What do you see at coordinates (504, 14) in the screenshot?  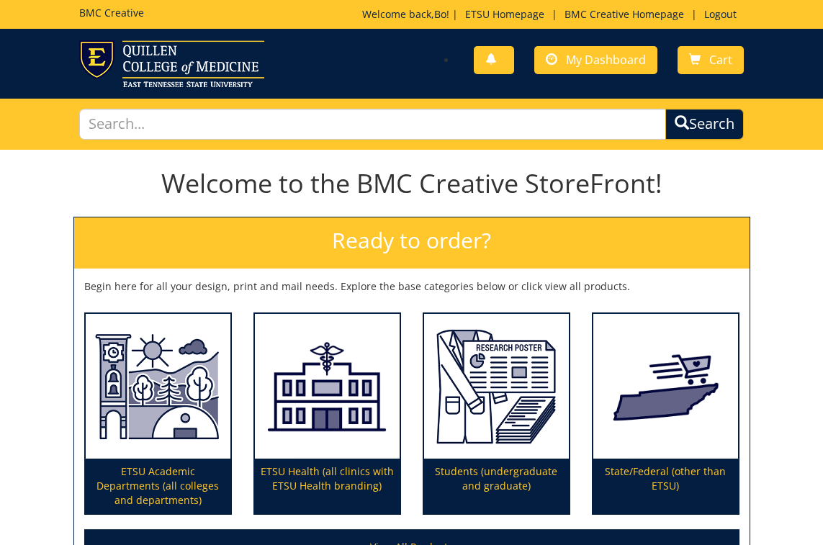 I see `a: ETSU Homepage` at bounding box center [504, 14].